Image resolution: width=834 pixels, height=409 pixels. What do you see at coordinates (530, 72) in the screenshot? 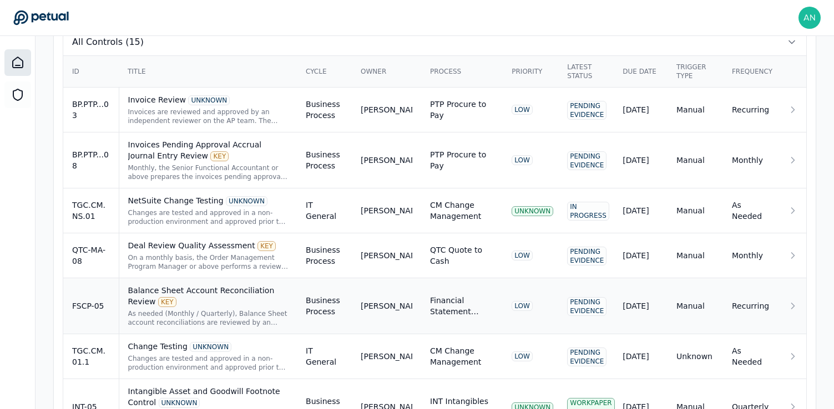
I see `th: Priority` at bounding box center [530, 72].